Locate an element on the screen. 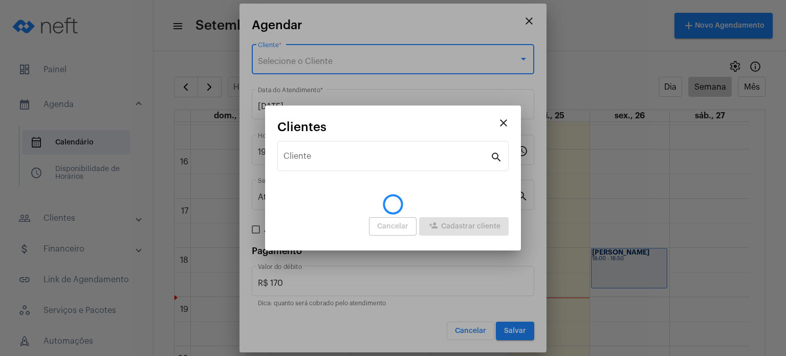  span: Cancelar is located at coordinates (392, 226).